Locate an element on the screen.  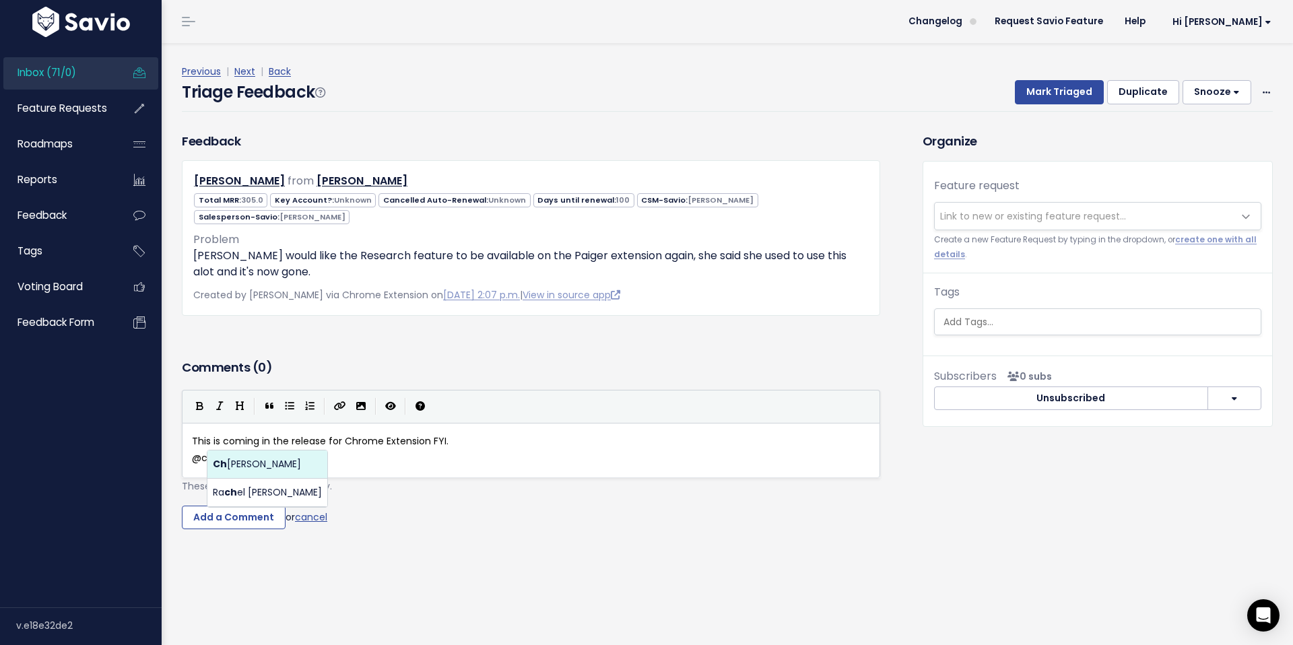
span: 0 is located at coordinates (262, 367).